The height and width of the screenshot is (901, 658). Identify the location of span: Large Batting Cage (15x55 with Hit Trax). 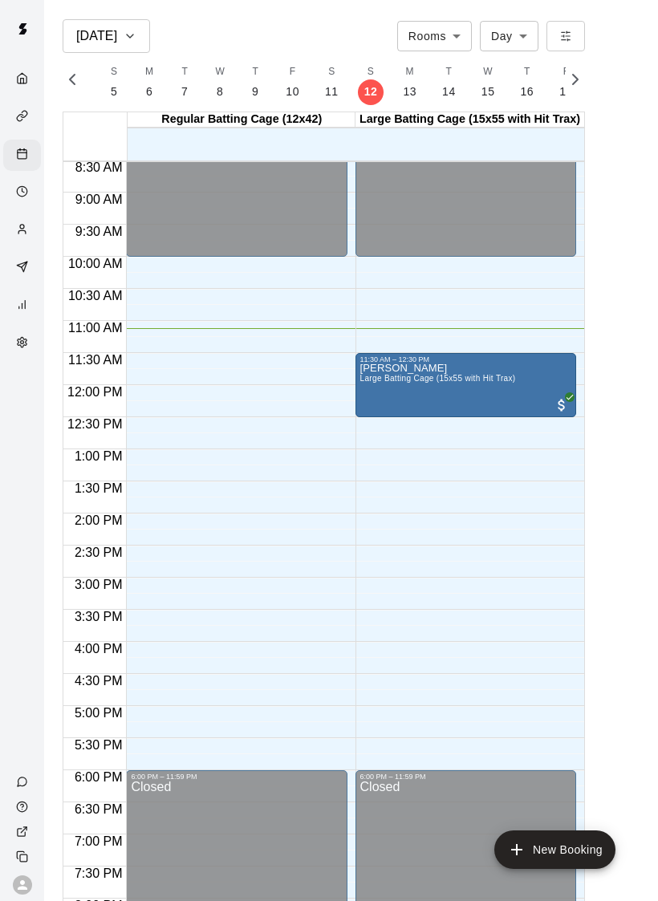
(438, 378).